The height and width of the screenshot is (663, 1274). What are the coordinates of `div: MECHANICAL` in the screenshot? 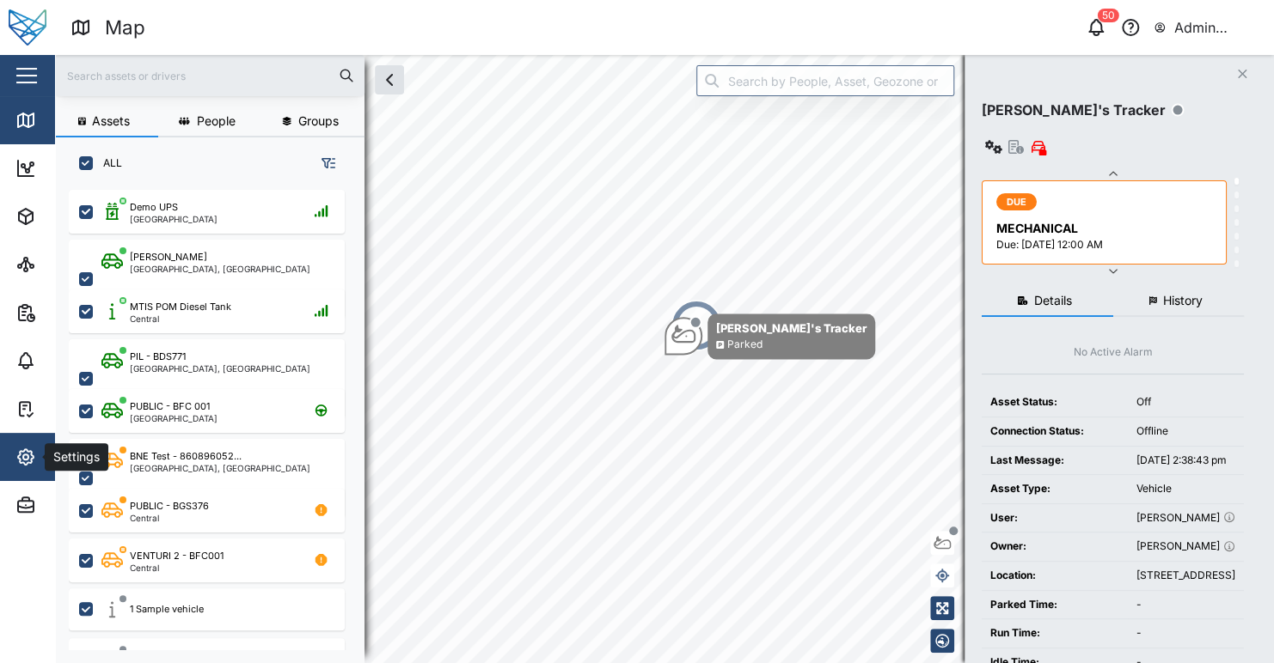 It's located at (1105, 229).